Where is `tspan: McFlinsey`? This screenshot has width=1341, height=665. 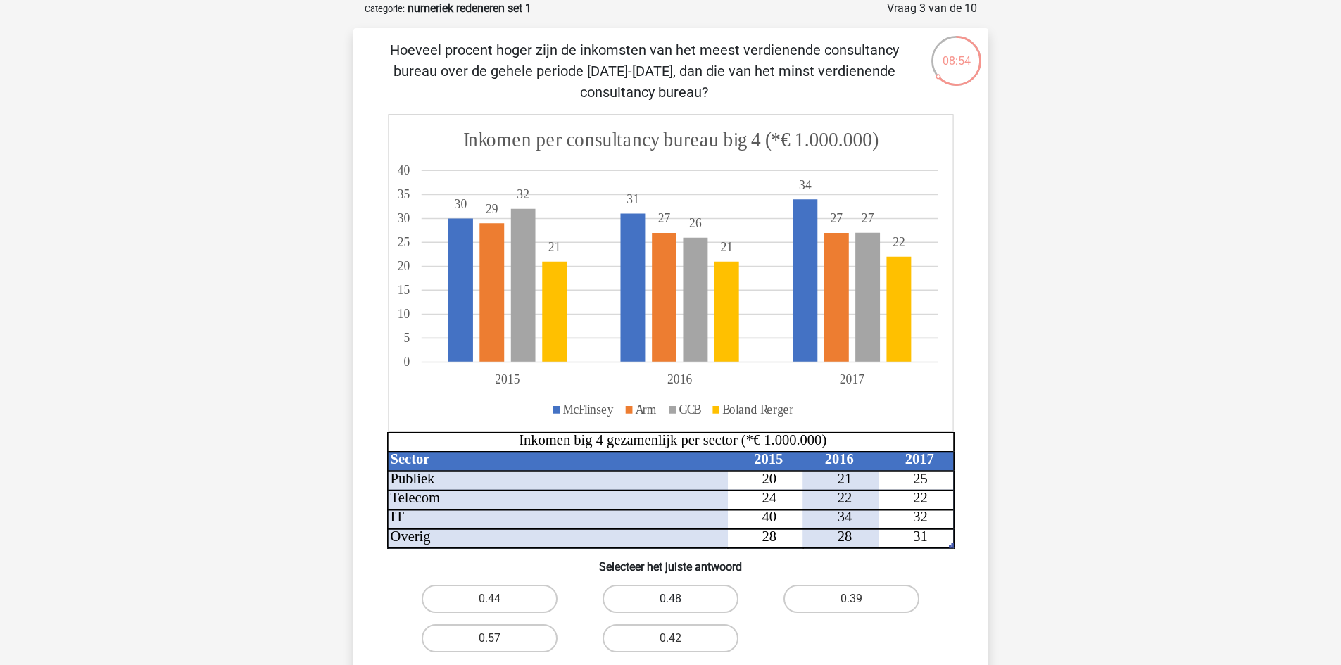 tspan: McFlinsey is located at coordinates (588, 409).